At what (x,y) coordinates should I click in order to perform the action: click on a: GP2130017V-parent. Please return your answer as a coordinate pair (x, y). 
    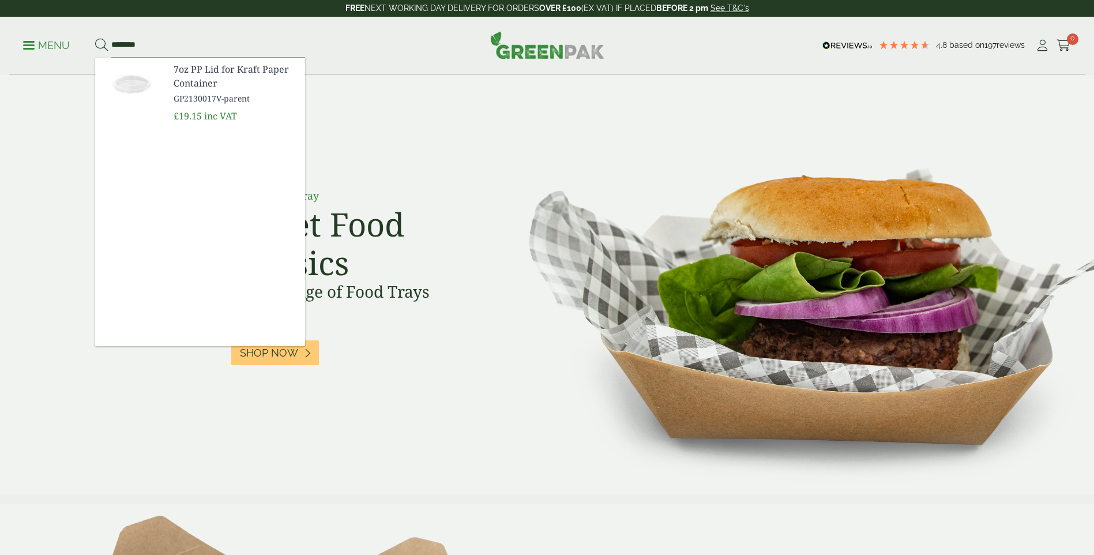
    Looking at the image, I should click on (130, 85).